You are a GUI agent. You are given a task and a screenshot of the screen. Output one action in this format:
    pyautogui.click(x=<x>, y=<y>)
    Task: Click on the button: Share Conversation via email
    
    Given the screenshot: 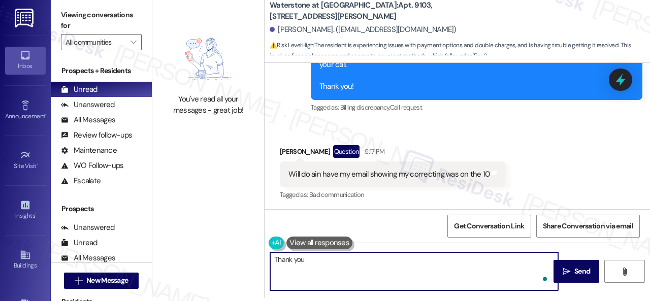 What is the action you would take?
    pyautogui.click(x=588, y=226)
    